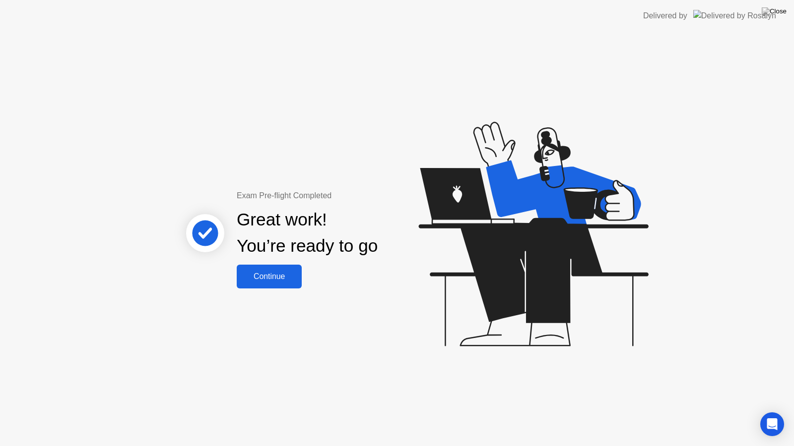  Describe the element at coordinates (269, 277) in the screenshot. I see `button: Continue` at that location.